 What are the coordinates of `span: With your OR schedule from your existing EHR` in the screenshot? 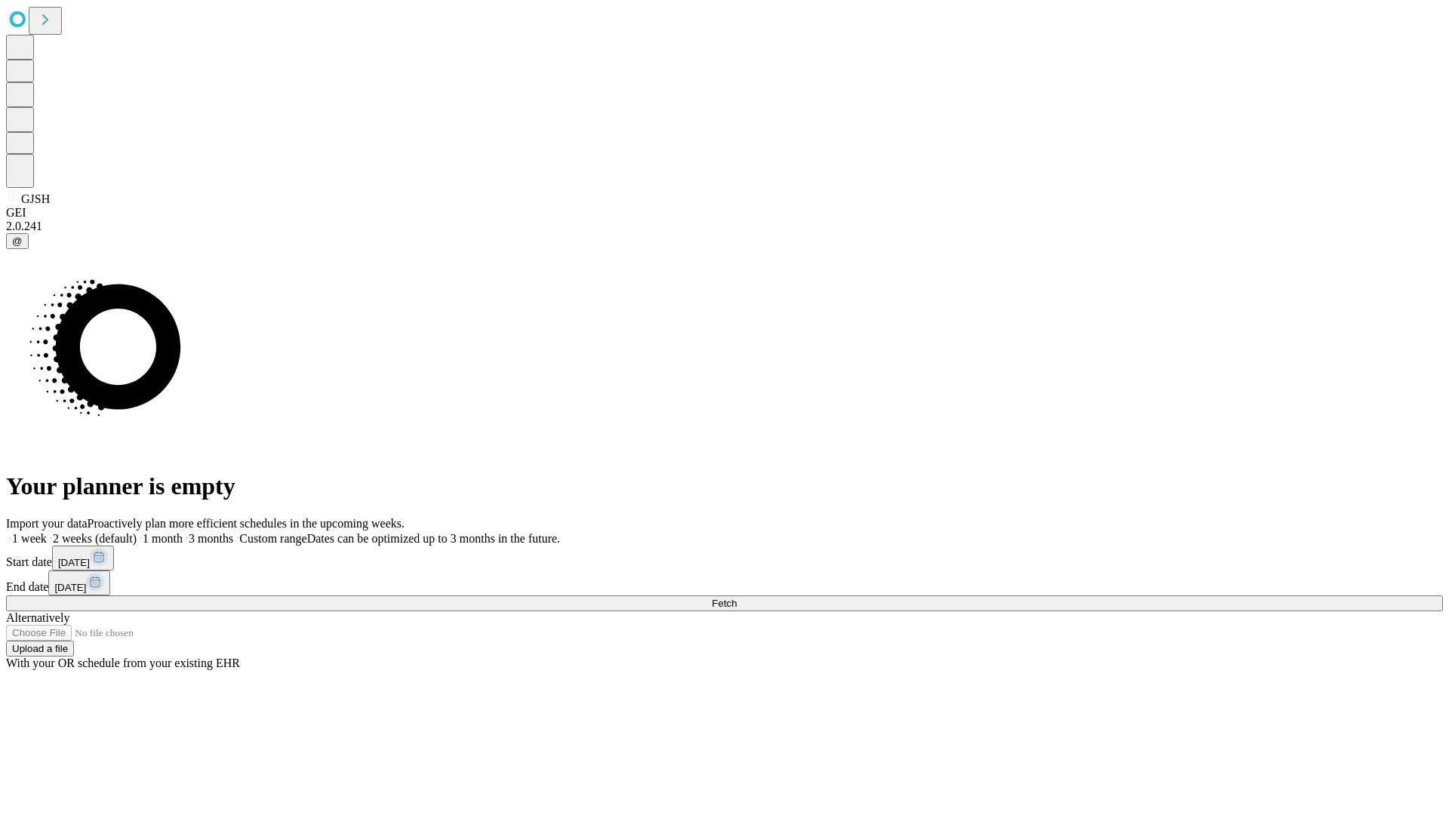 It's located at (123, 662).